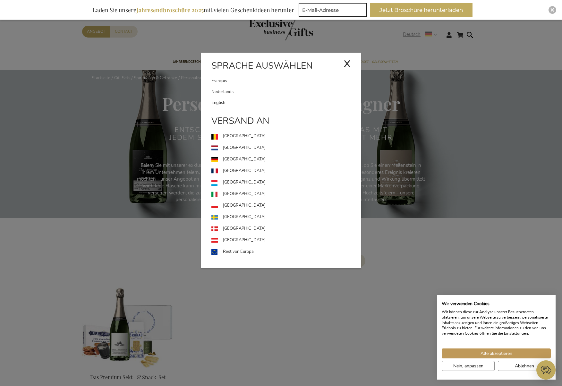 This screenshot has height=386, width=562. I want to click on a: Nederlands, so click(286, 92).